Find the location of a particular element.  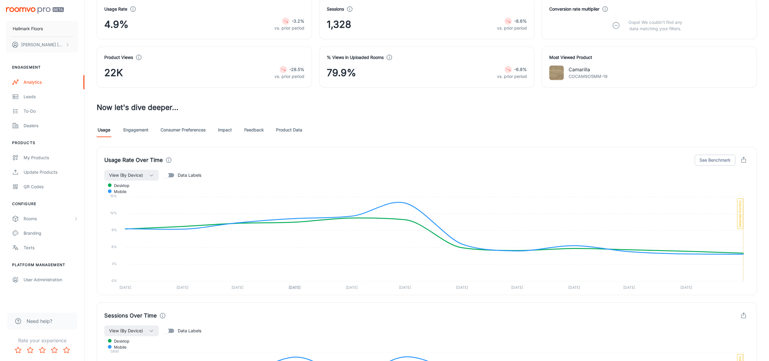

div: Dealers is located at coordinates (51, 126).